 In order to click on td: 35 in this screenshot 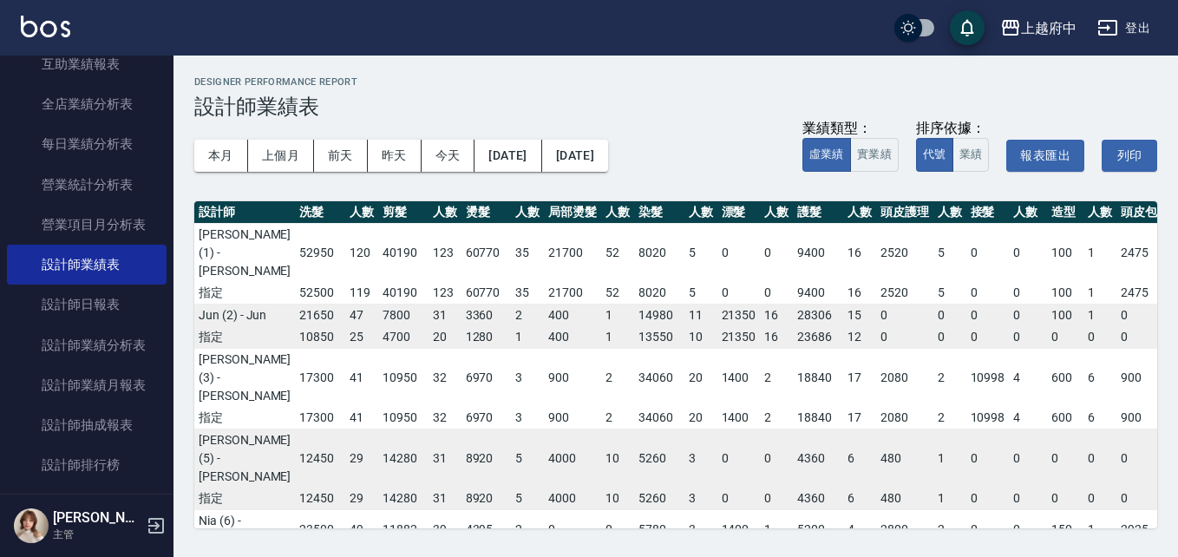, I will do `click(528, 293)`.